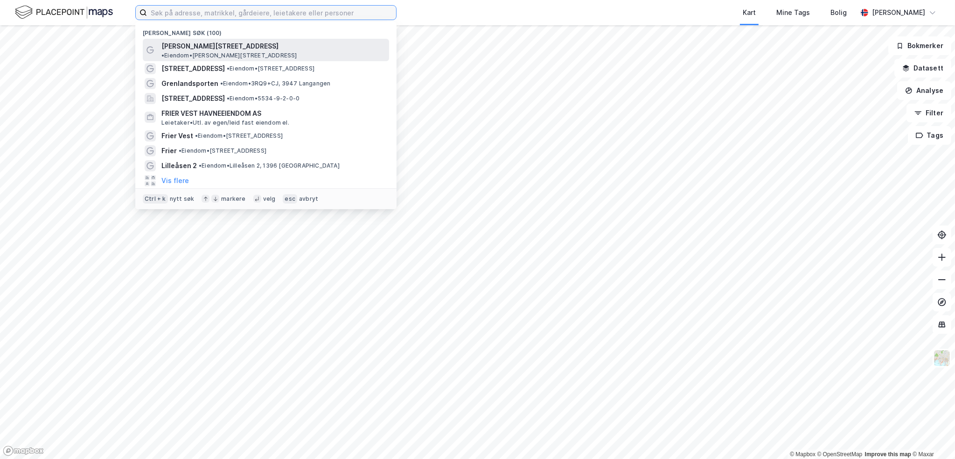  I want to click on button: Filter, so click(929, 113).